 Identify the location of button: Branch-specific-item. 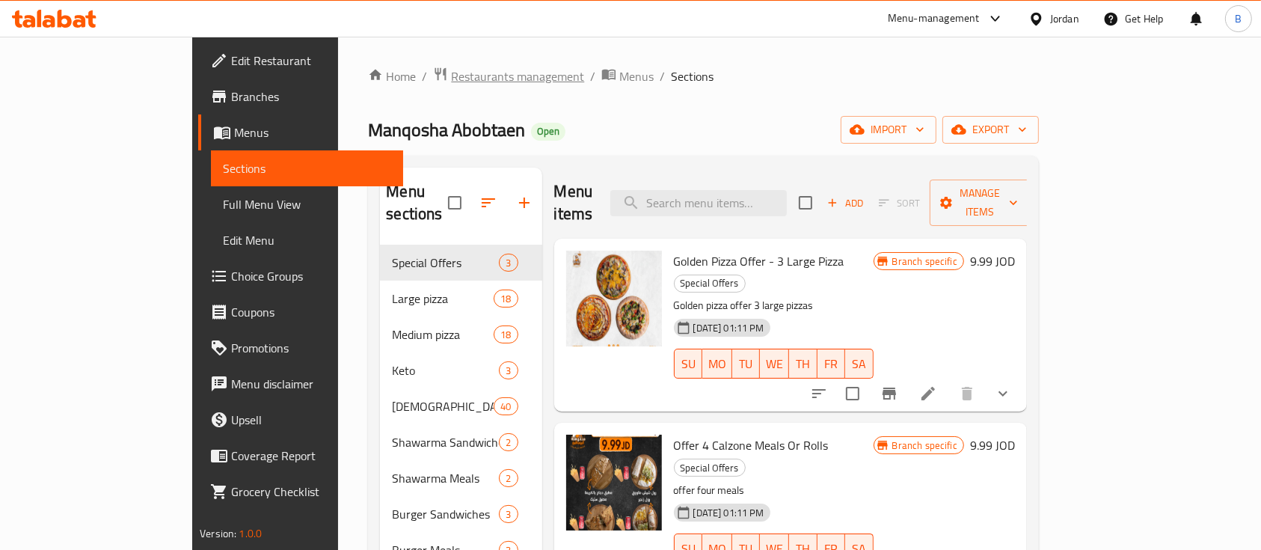
(889, 393).